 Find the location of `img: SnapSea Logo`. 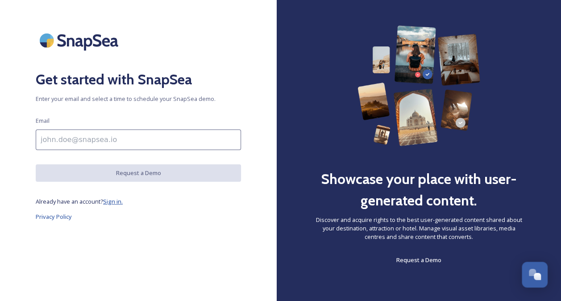

img: SnapSea Logo is located at coordinates (80, 40).